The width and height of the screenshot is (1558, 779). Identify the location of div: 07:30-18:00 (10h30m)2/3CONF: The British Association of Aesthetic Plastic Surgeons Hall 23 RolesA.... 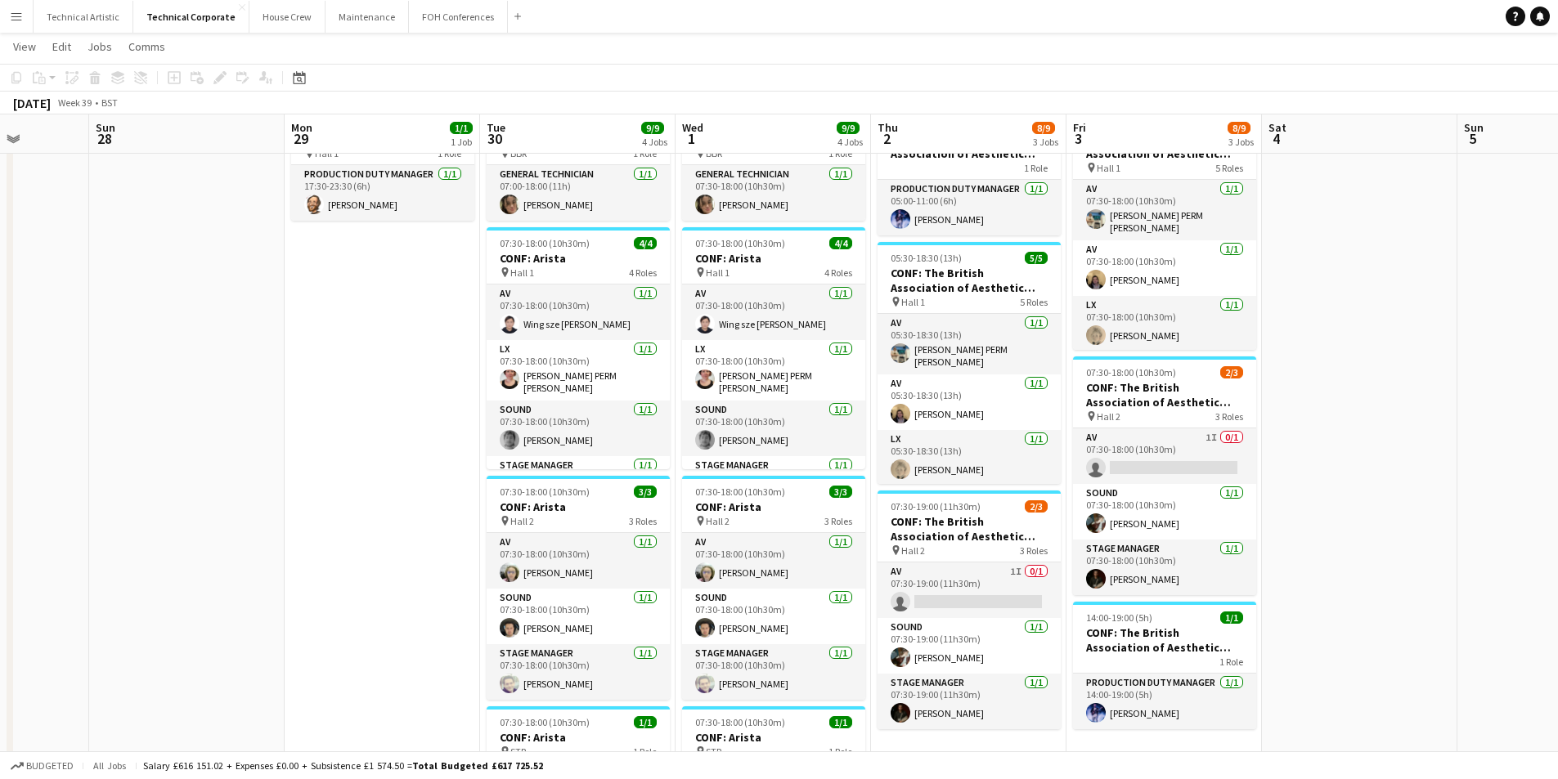
(1164, 476).